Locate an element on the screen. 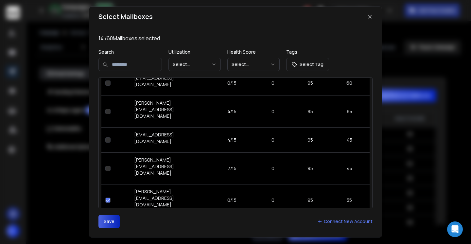 The width and height of the screenshot is (471, 244). td: 95 is located at coordinates (310, 83).